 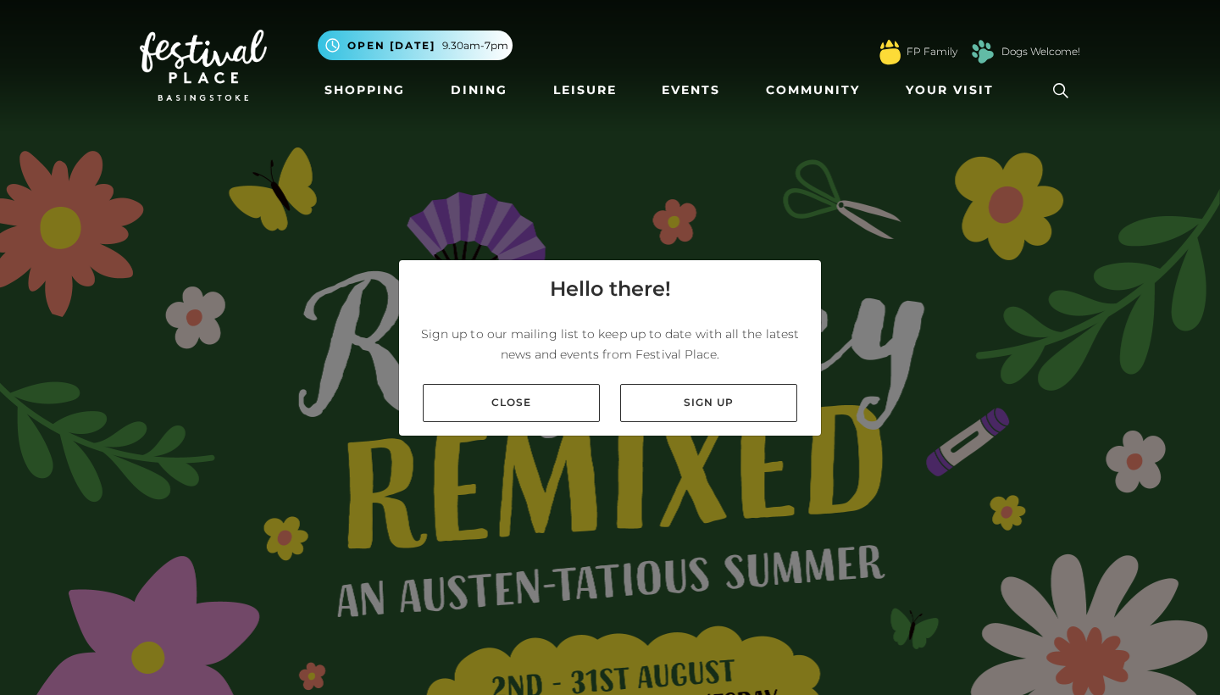 I want to click on a: Your Visit, so click(x=954, y=90).